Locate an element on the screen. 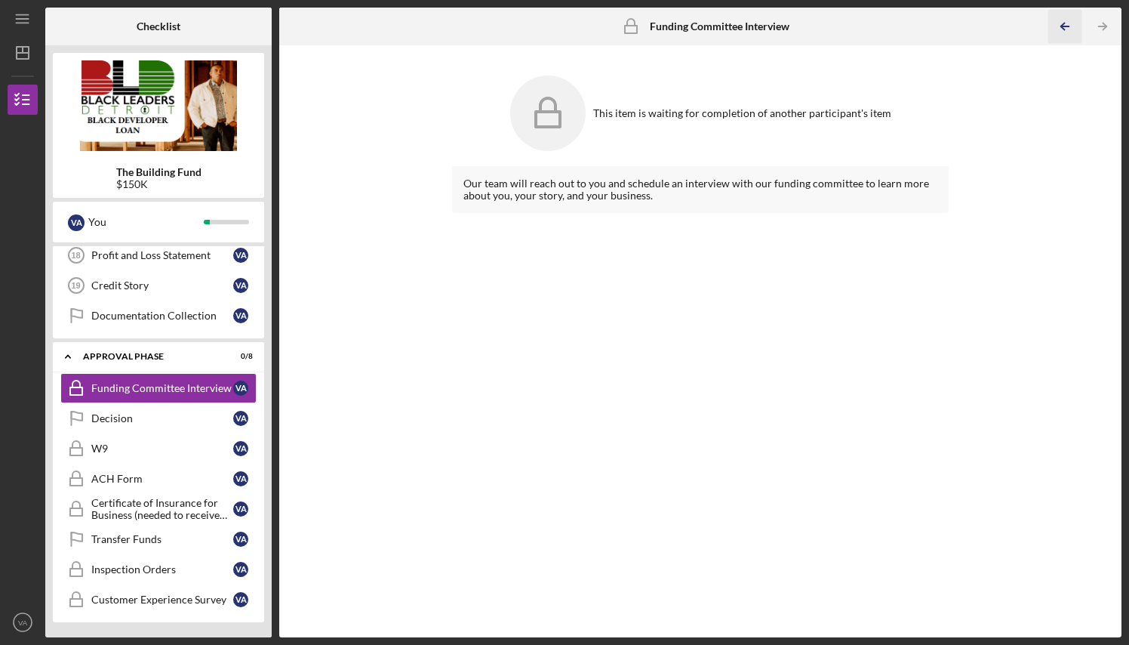 The image size is (1129, 645). tspan: 18 is located at coordinates (75, 255).